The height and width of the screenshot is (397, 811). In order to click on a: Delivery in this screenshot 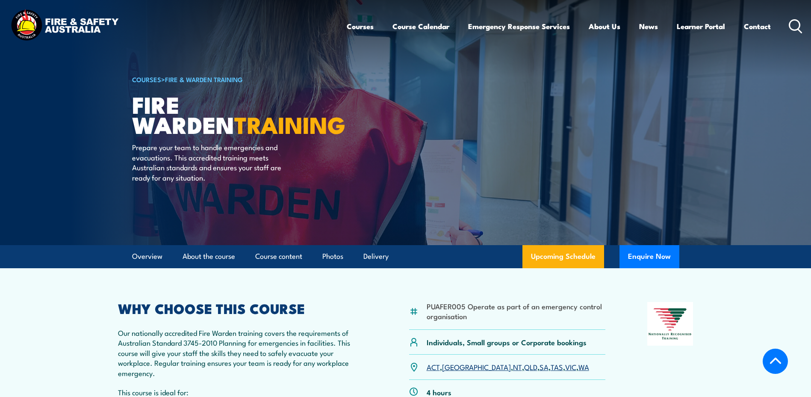, I will do `click(376, 256)`.